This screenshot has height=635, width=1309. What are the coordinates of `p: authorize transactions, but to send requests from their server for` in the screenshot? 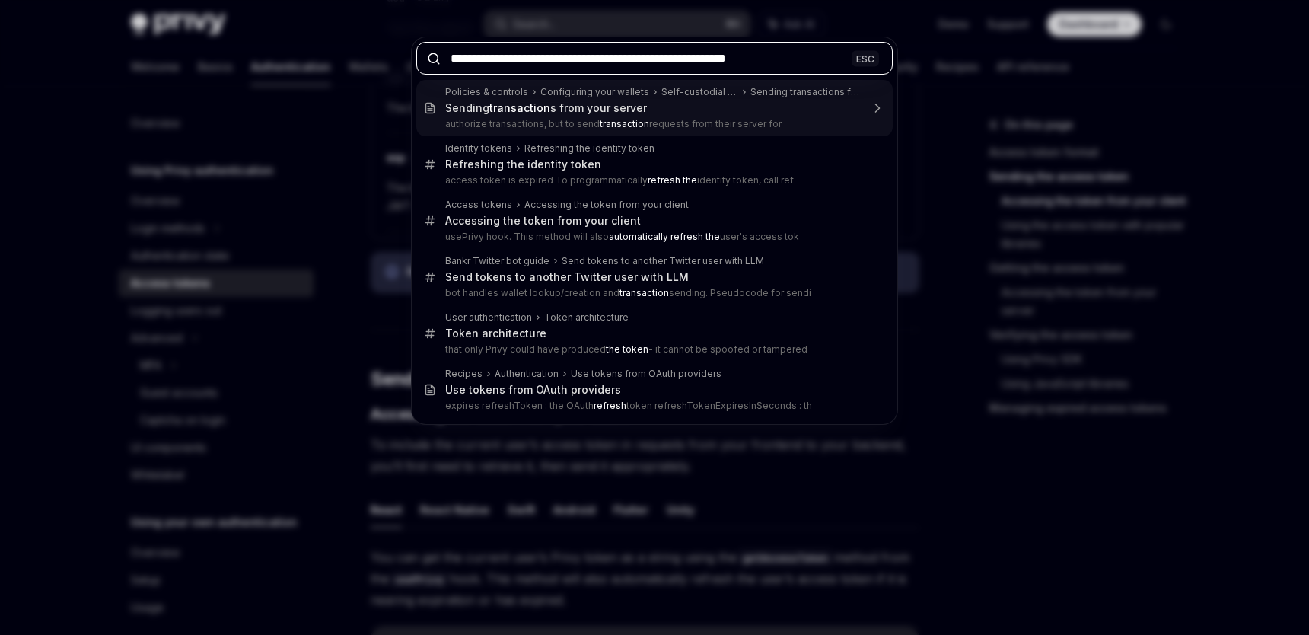 It's located at (653, 124).